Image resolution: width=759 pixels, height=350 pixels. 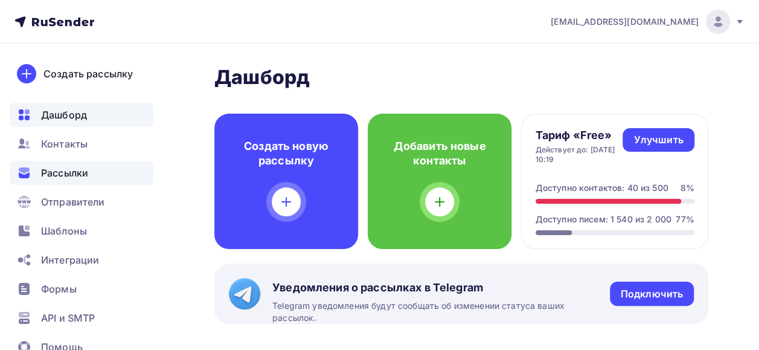 I want to click on div: 77%, so click(x=685, y=219).